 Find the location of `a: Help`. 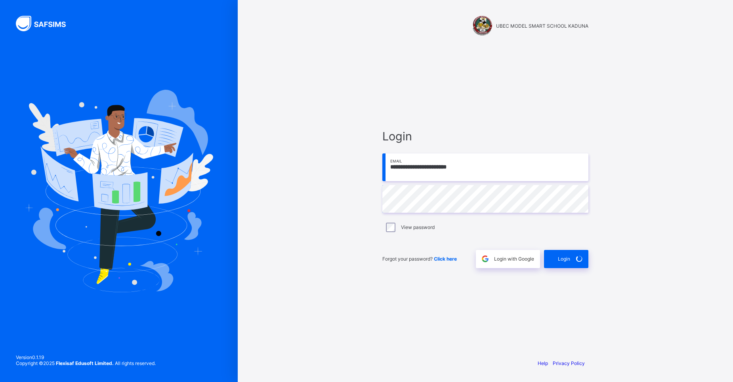

a: Help is located at coordinates (542, 363).